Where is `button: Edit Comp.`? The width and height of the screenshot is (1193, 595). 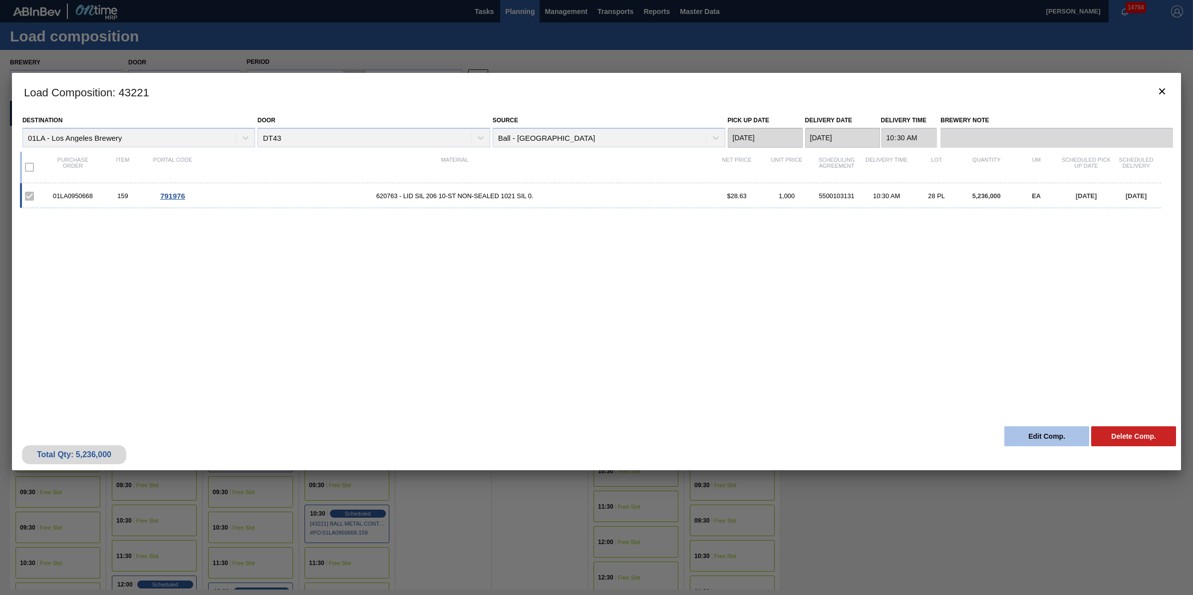
button: Edit Comp. is located at coordinates (1047, 436).